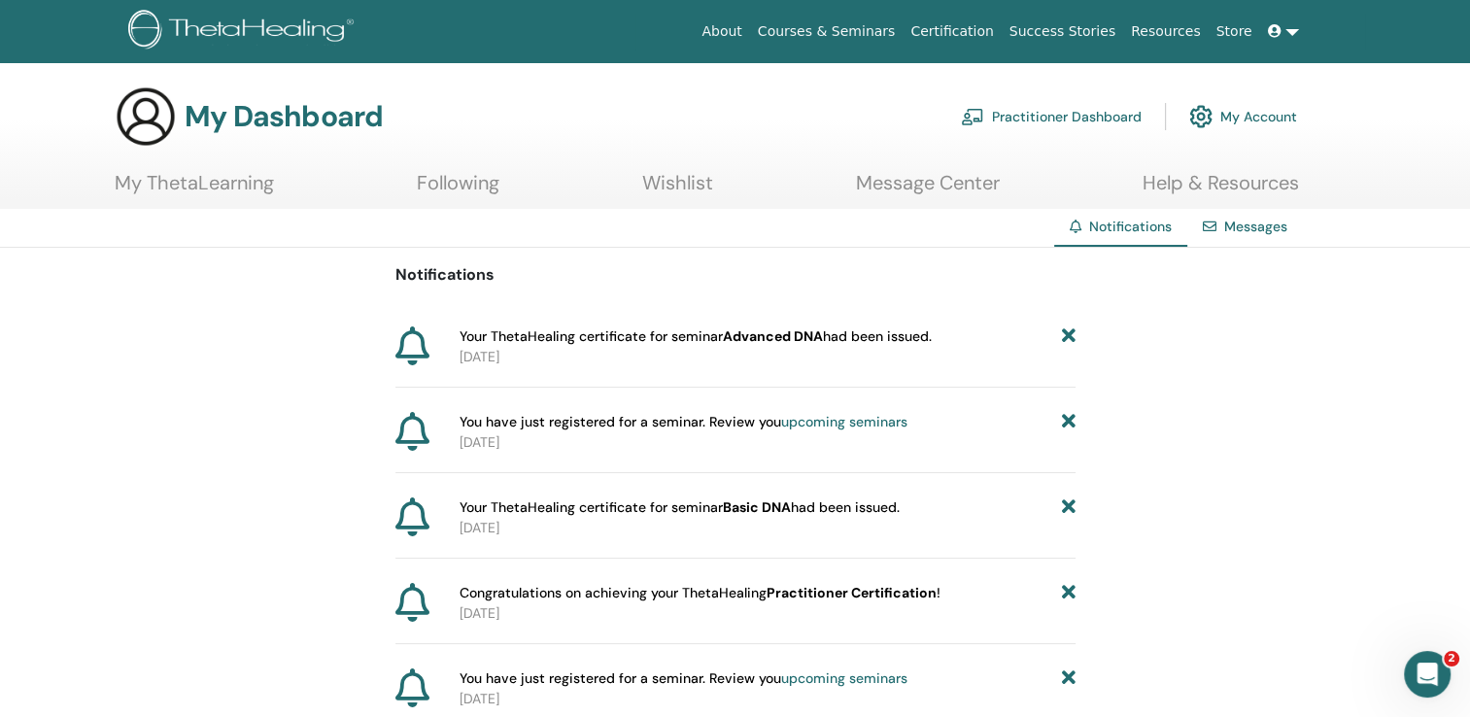 Image resolution: width=1470 pixels, height=717 pixels. Describe the element at coordinates (1220, 189) in the screenshot. I see `a: Help & Resources` at that location.